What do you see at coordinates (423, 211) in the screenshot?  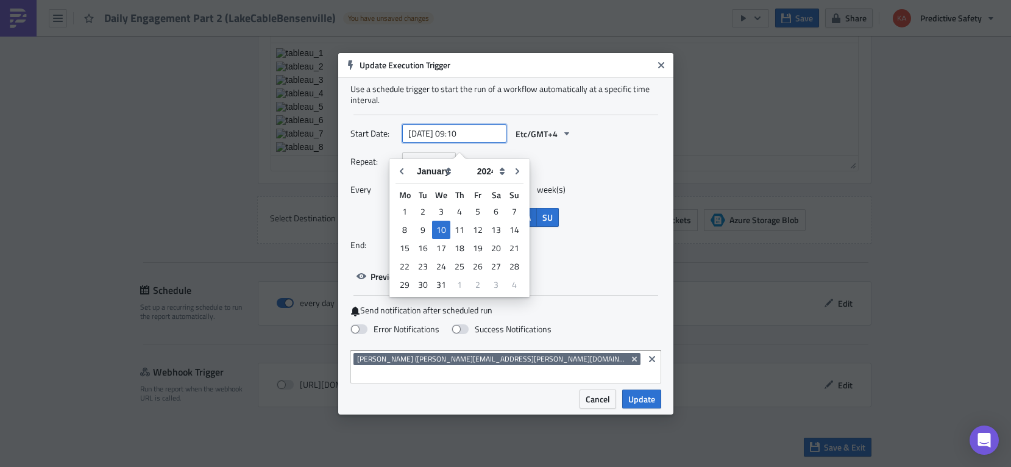 I see `div: Tue Jan 02 2024` at bounding box center [423, 211].